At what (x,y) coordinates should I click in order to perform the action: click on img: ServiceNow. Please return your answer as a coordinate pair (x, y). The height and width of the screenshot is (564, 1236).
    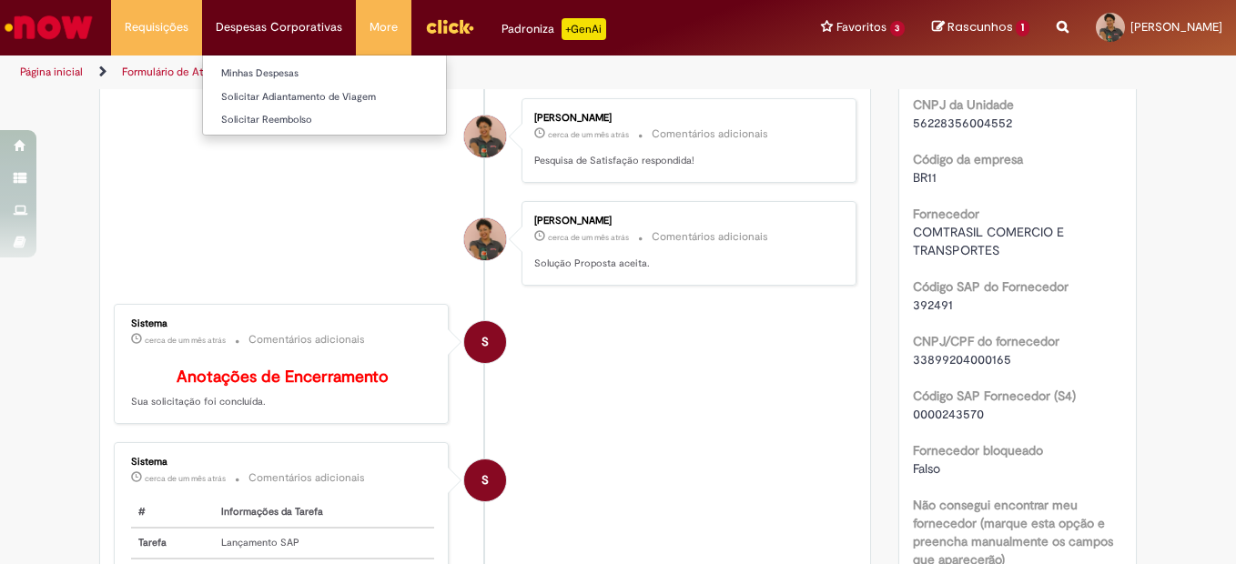
    Looking at the image, I should click on (48, 27).